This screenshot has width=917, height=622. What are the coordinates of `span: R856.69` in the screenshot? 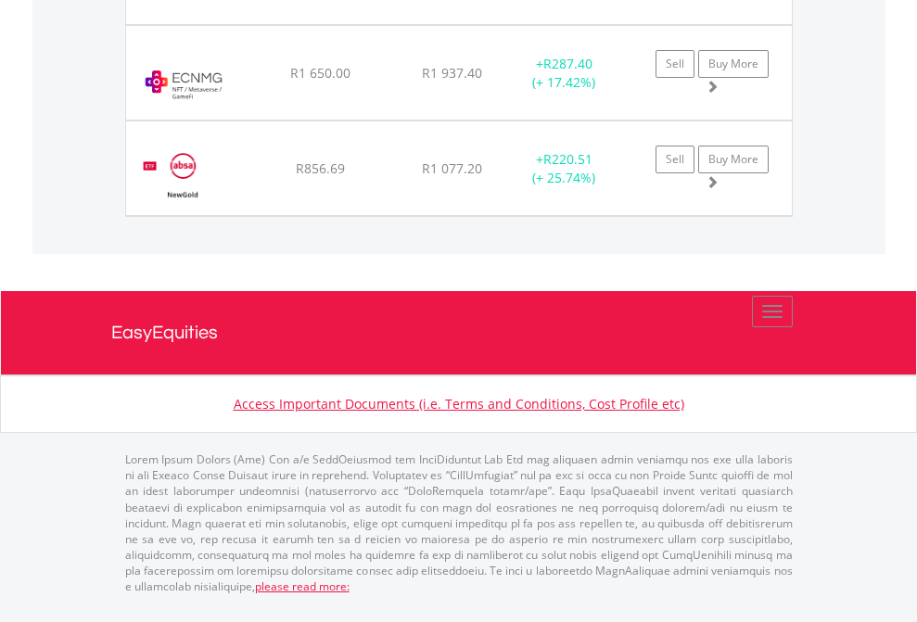 It's located at (320, 168).